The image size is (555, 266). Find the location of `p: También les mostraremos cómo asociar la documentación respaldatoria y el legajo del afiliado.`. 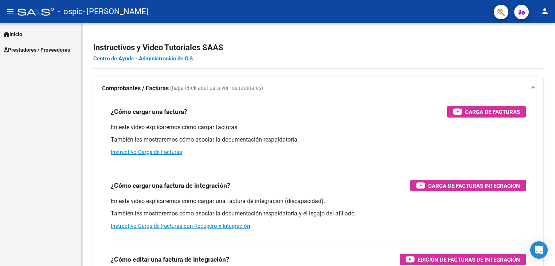

p: También les mostraremos cómo asociar la documentación respaldatoria y el legajo del afiliado. is located at coordinates (318, 214).